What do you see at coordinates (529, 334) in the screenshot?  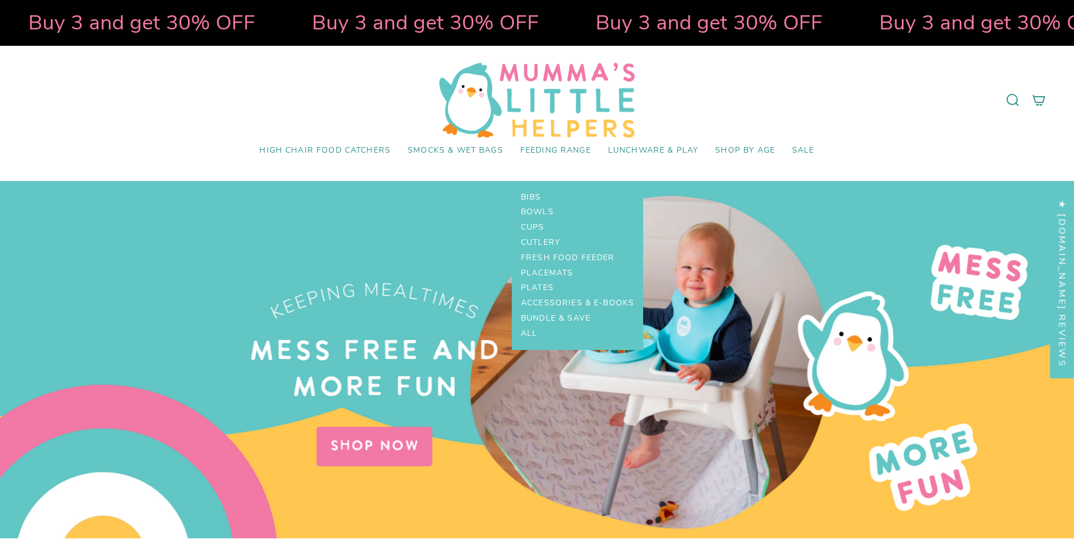 I see `a: All` at bounding box center [529, 334].